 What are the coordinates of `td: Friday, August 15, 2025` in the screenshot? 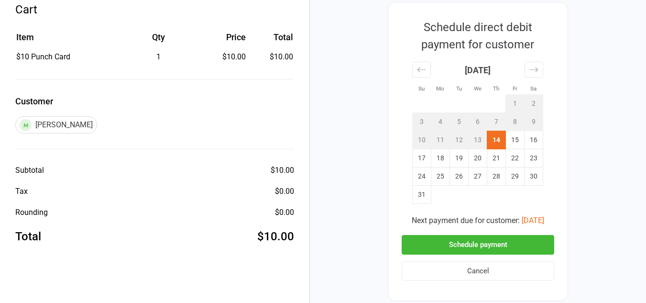 It's located at (515, 140).